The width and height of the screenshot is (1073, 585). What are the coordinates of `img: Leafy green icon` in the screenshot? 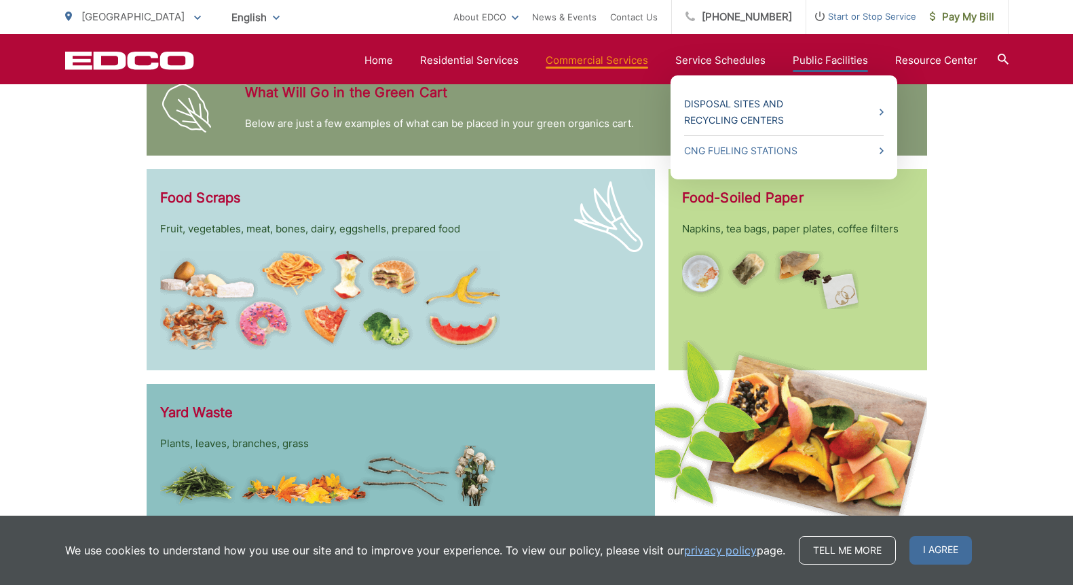 It's located at (187, 108).